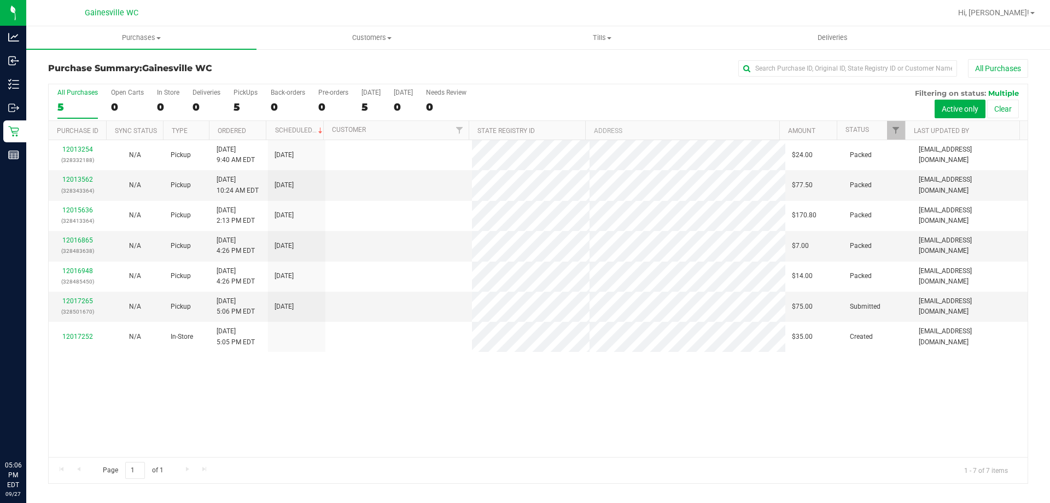  What do you see at coordinates (941, 131) in the screenshot?
I see `a: Last Updated By` at bounding box center [941, 131].